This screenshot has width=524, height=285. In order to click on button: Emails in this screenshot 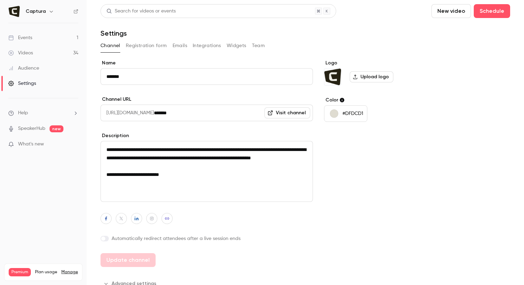, I will do `click(180, 46)`.